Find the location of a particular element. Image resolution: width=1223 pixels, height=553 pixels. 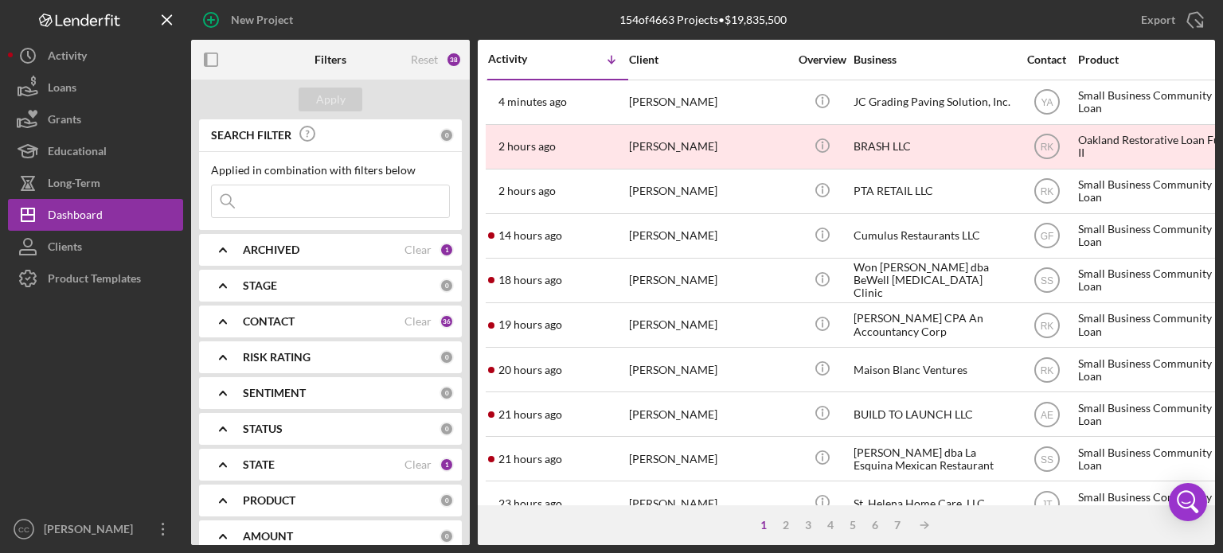

a: Grants is located at coordinates (96, 119).